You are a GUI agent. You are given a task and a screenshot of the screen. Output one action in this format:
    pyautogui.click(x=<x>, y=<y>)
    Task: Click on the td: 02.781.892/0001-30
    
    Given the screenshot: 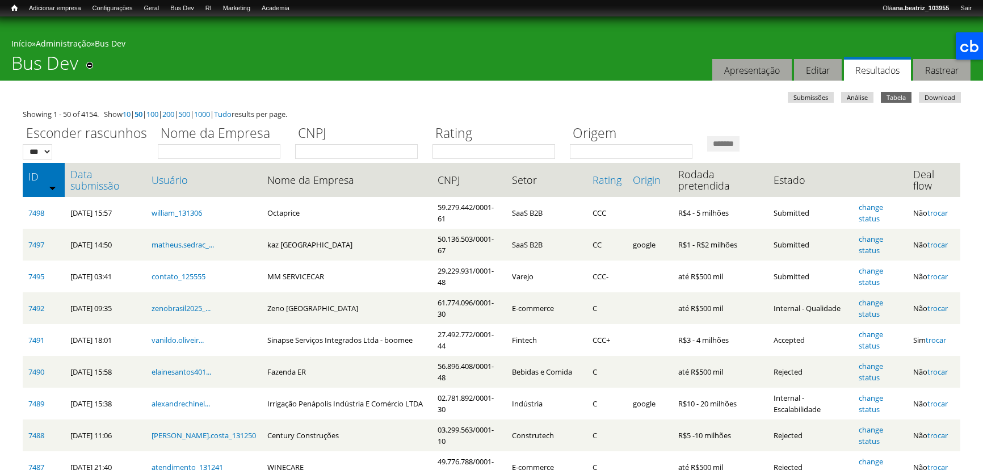 What is the action you would take?
    pyautogui.click(x=469, y=404)
    